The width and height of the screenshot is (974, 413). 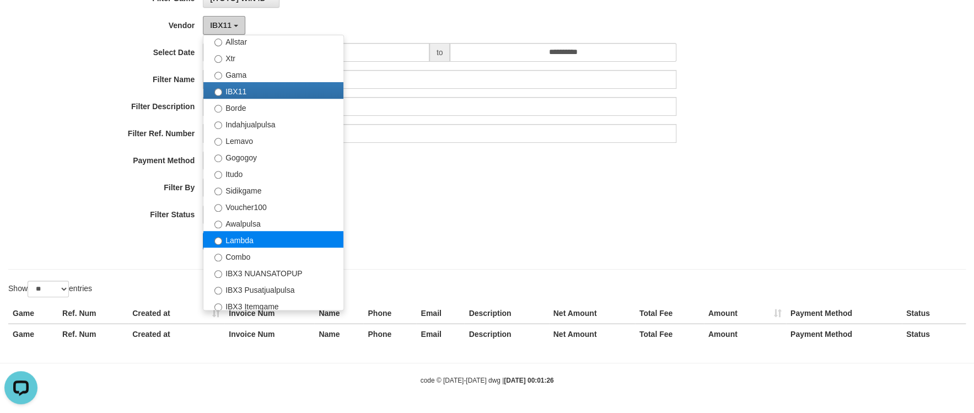 I want to click on label: Lemavo, so click(x=274, y=140).